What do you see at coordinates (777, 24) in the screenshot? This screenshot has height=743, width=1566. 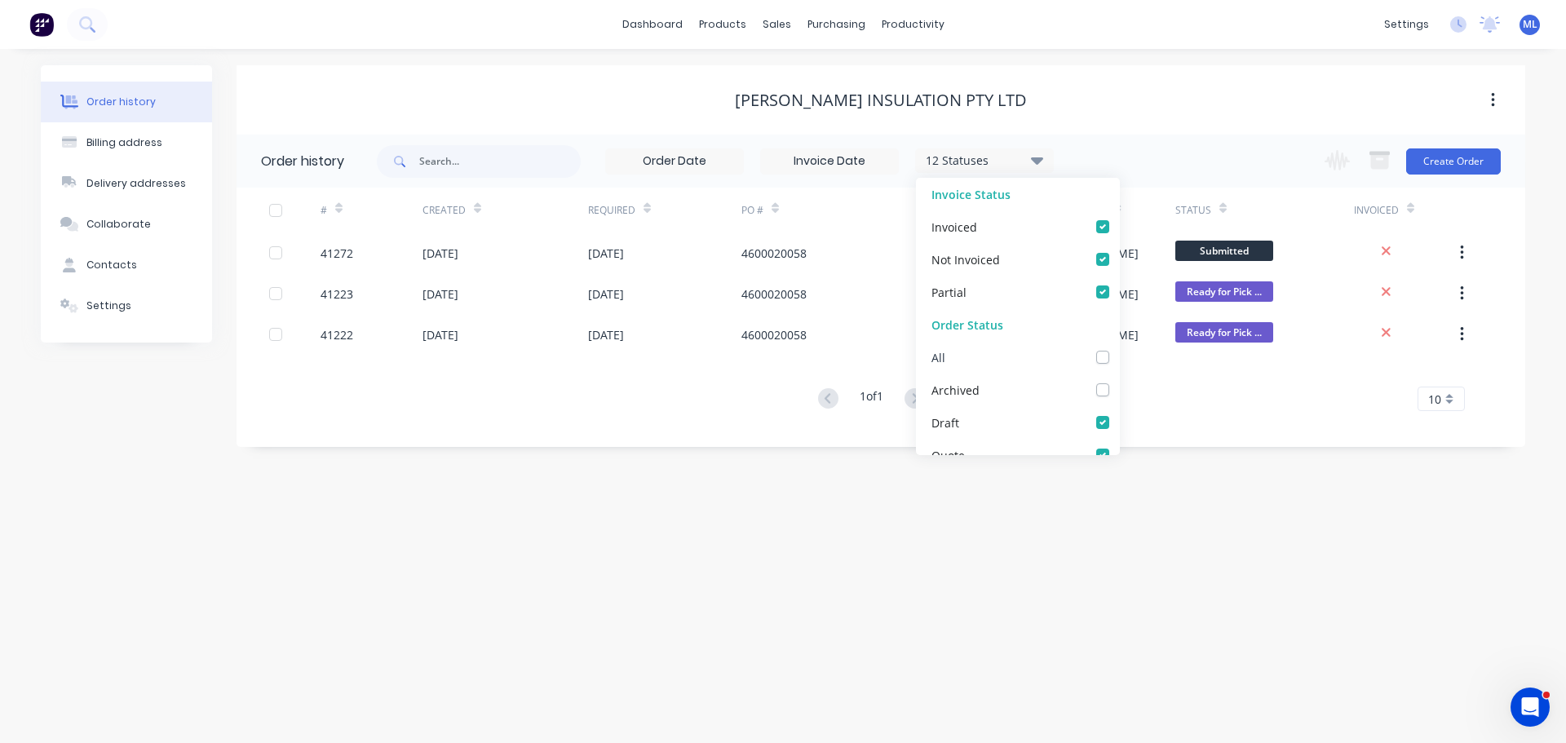 I see `div: sales` at bounding box center [777, 24].